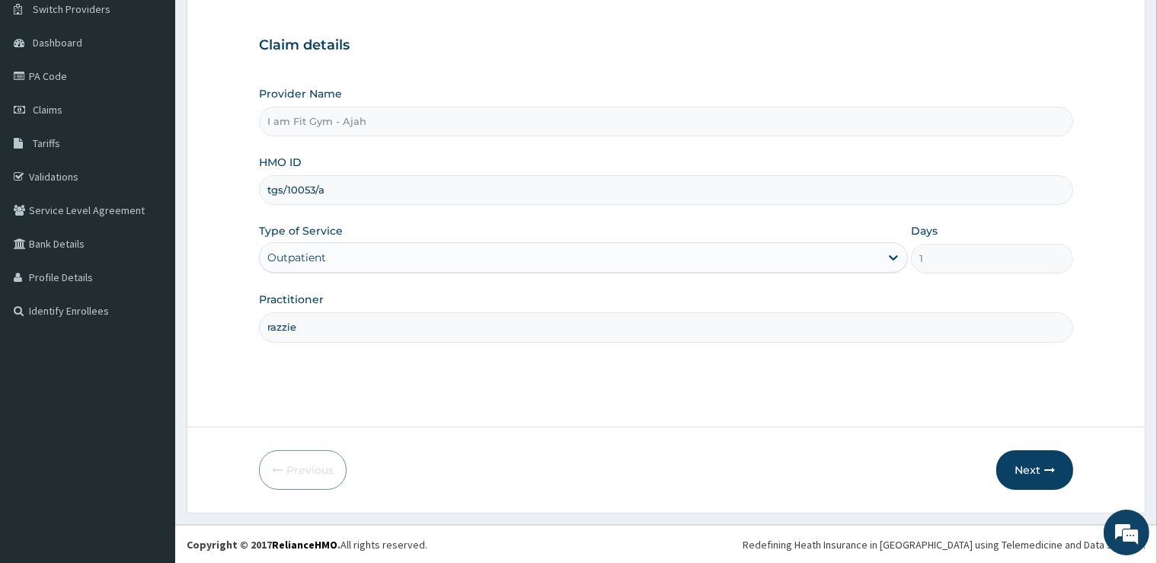 This screenshot has width=1157, height=563. What do you see at coordinates (301, 231) in the screenshot?
I see `label: Type of Service` at bounding box center [301, 231].